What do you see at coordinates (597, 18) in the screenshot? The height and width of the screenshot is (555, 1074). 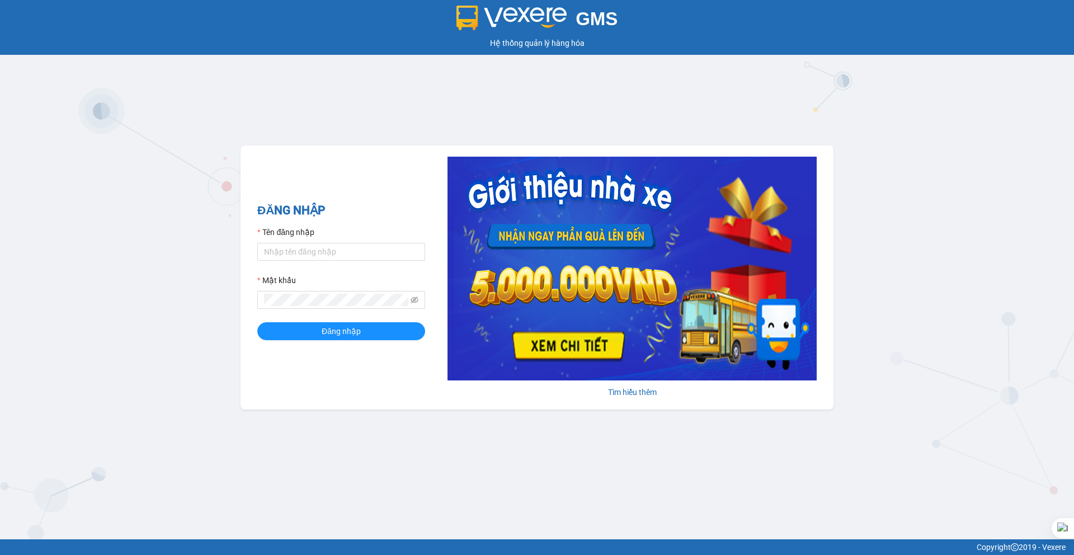 I see `span: GMS` at bounding box center [597, 18].